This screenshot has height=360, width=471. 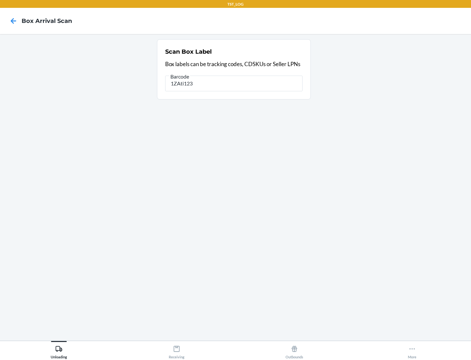 What do you see at coordinates (235, 4) in the screenshot?
I see `p: TST_LOG` at bounding box center [235, 4].